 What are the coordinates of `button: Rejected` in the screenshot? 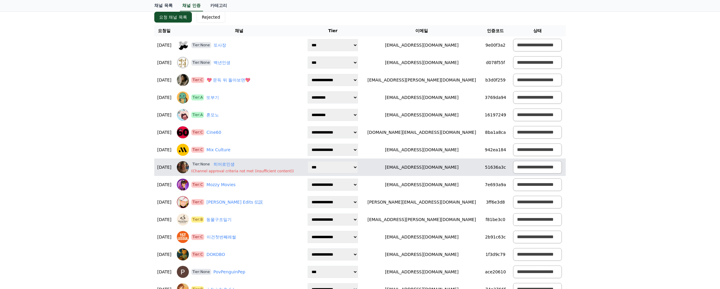 It's located at (211, 17).